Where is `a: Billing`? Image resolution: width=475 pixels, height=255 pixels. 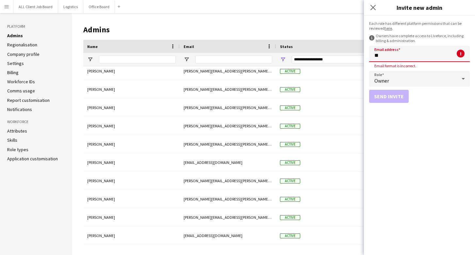 a: Billing is located at coordinates (13, 73).